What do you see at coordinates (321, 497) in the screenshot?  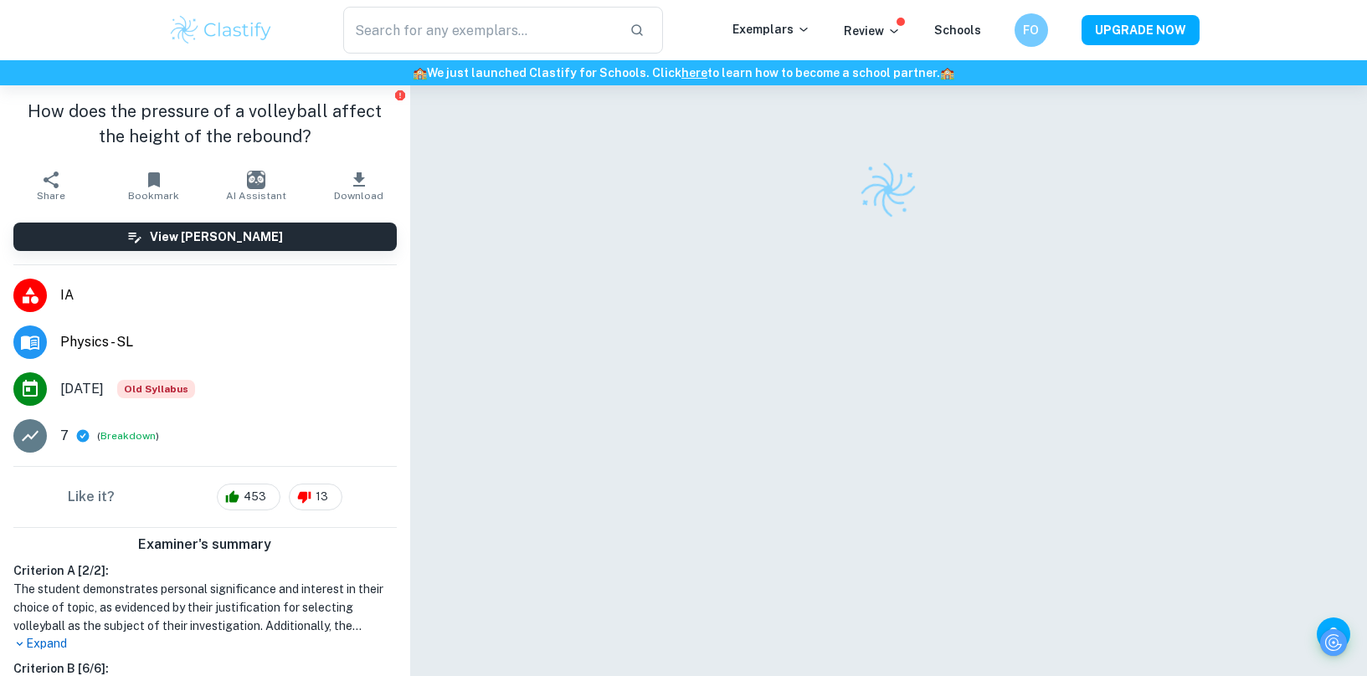 I see `span: 13` at bounding box center [321, 497].